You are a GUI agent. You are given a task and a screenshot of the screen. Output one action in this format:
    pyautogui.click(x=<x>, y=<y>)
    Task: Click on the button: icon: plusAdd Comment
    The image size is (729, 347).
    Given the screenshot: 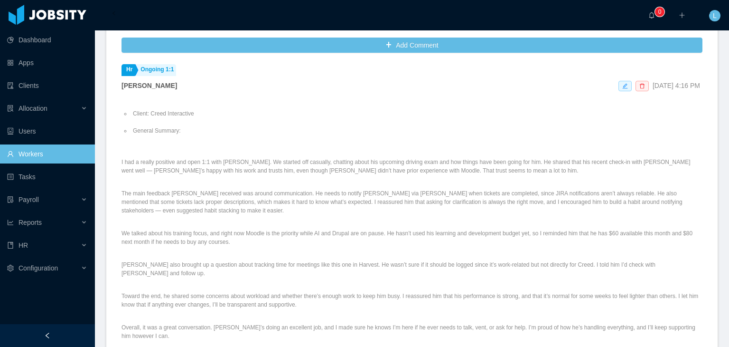 What is the action you would take?
    pyautogui.click(x=412, y=45)
    